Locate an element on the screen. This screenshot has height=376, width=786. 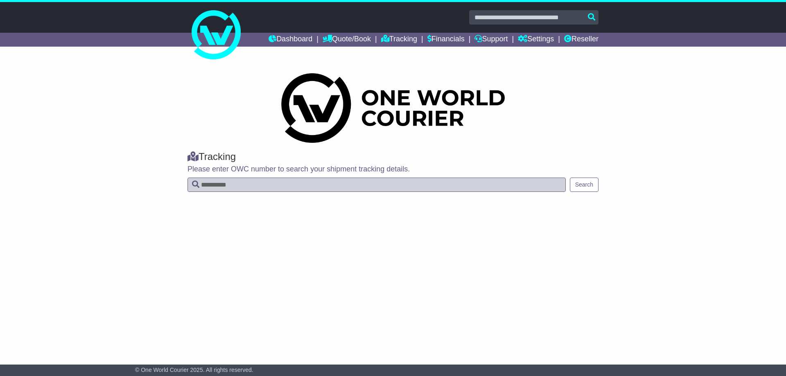
a: Quote/Book is located at coordinates (347, 40).